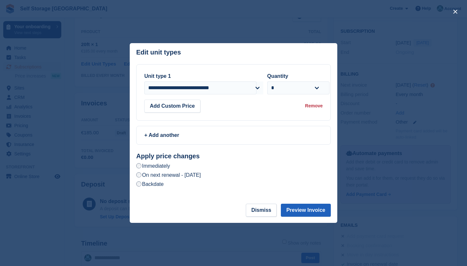  Describe the element at coordinates (172, 106) in the screenshot. I see `button: Add Custom Price` at that location.